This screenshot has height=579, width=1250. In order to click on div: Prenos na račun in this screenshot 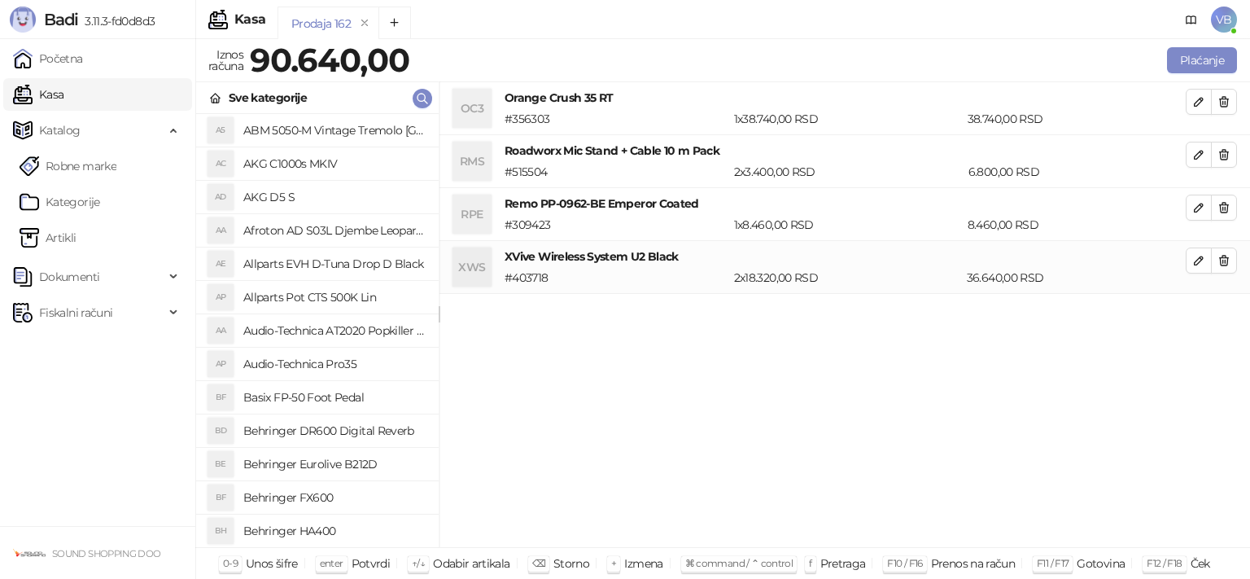, I will do `click(972, 563)`.